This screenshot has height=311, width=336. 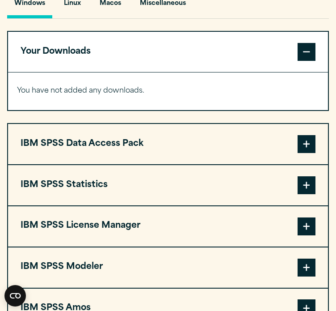 I want to click on button: Your Downloads, so click(x=168, y=52).